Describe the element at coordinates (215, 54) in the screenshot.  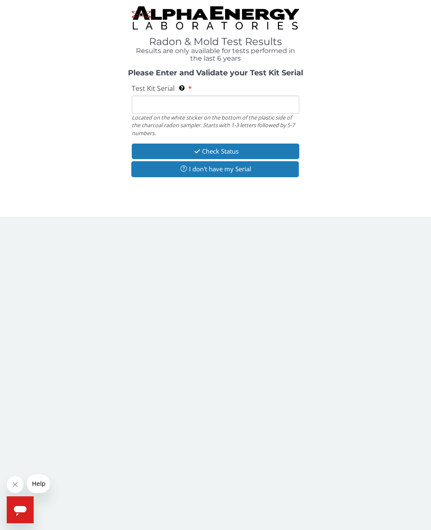
I see `h4: Results are only available for tests performed in the last 6 years` at that location.